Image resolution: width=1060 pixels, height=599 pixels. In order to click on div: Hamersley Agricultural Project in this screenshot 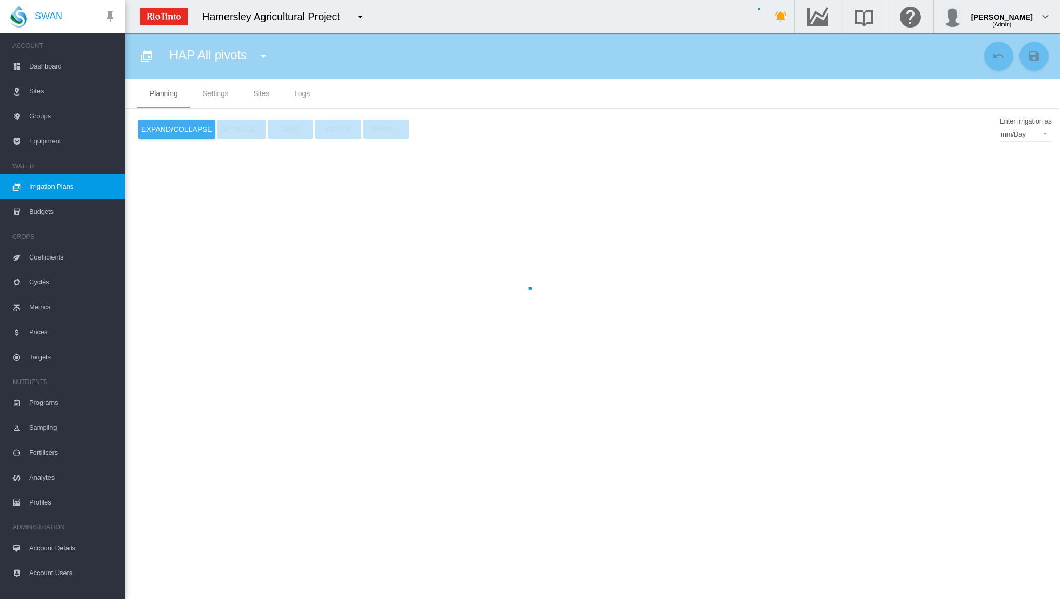, I will do `click(275, 17)`.